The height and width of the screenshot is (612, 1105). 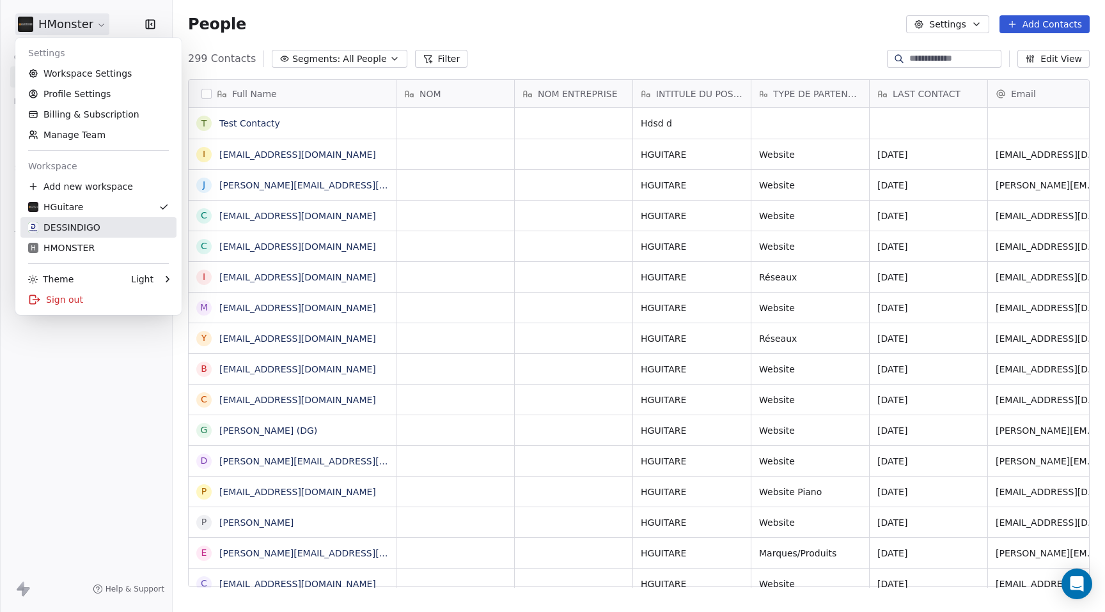 What do you see at coordinates (98, 74) in the screenshot?
I see `a: Workspace Settings` at bounding box center [98, 74].